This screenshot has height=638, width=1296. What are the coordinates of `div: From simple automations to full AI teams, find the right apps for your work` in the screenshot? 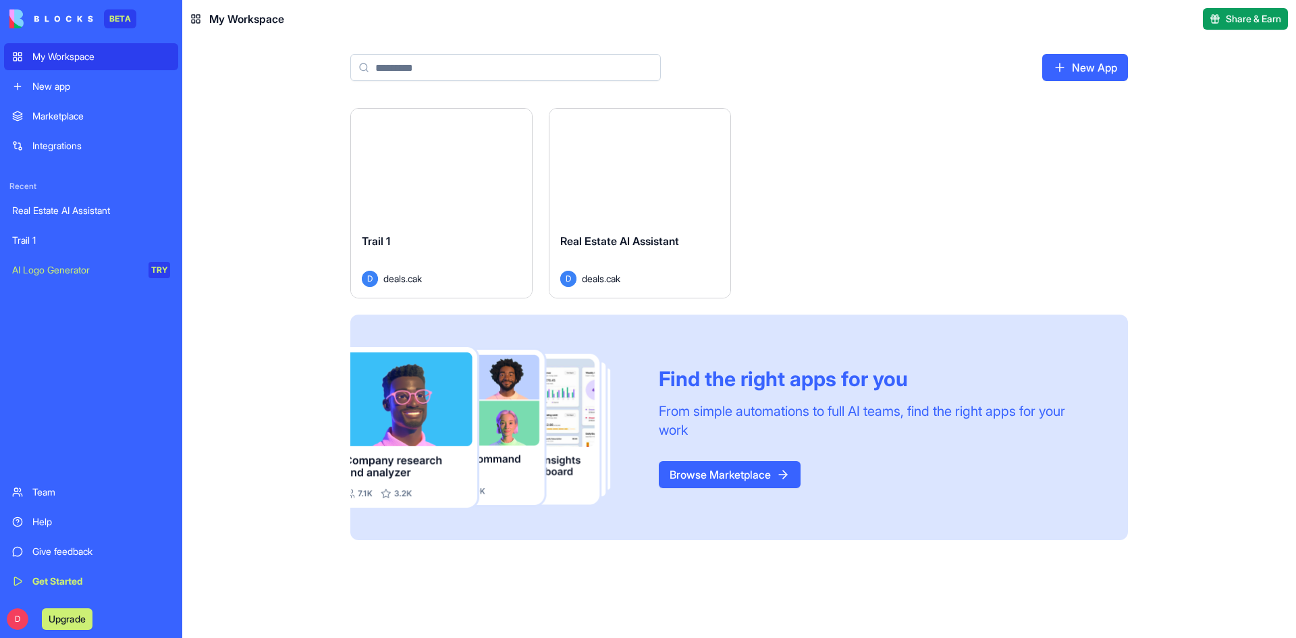 It's located at (877, 420).